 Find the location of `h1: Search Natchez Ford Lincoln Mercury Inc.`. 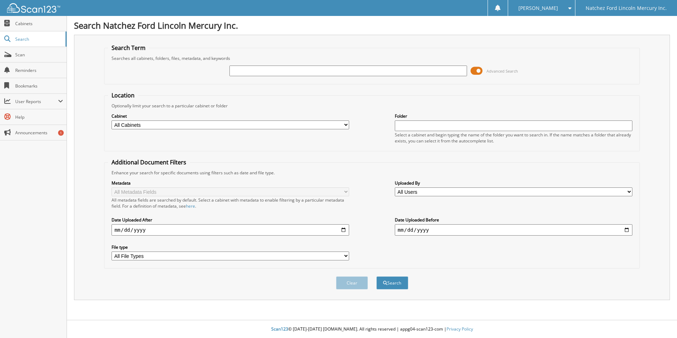

h1: Search Natchez Ford Lincoln Mercury Inc. is located at coordinates (372, 25).